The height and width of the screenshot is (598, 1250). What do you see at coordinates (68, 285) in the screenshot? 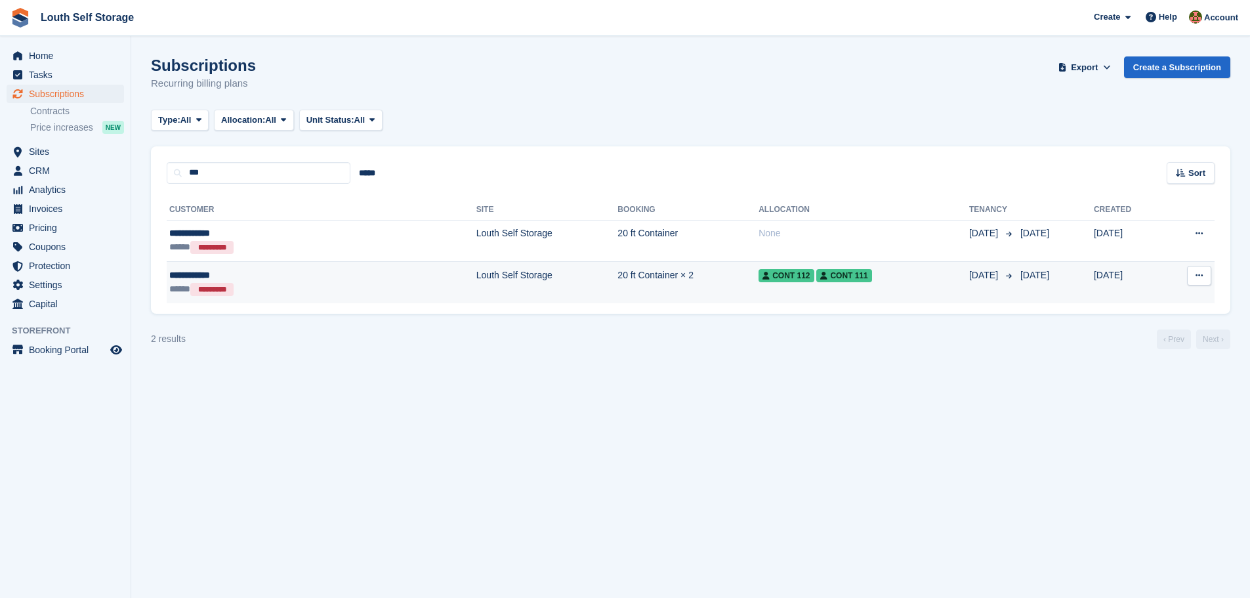
I see `span: Settings` at bounding box center [68, 285].